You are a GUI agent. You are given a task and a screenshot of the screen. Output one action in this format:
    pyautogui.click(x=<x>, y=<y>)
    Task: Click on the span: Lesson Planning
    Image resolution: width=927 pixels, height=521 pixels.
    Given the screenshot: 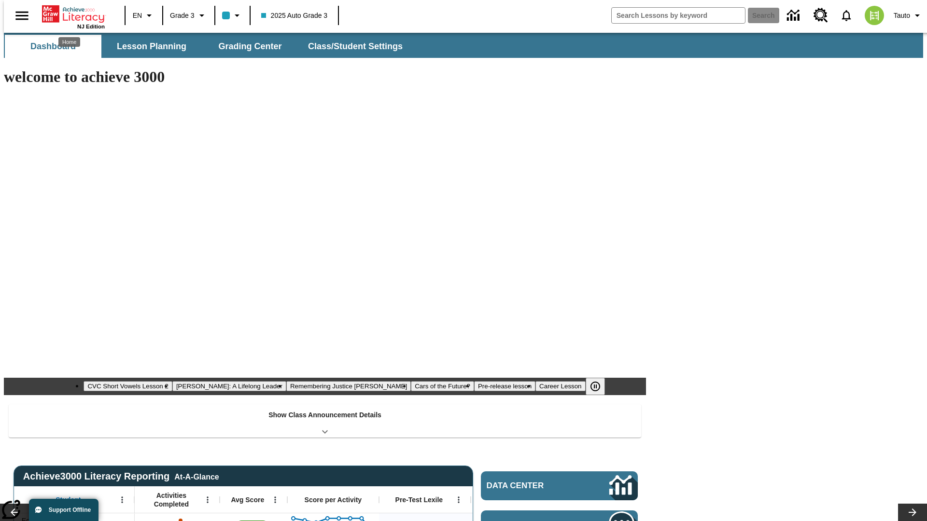 What is the action you would take?
    pyautogui.click(x=152, y=46)
    